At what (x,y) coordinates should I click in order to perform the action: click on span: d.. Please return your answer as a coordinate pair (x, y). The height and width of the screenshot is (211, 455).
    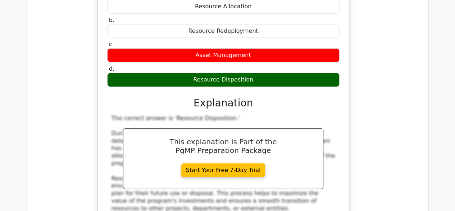
    Looking at the image, I should click on (112, 68).